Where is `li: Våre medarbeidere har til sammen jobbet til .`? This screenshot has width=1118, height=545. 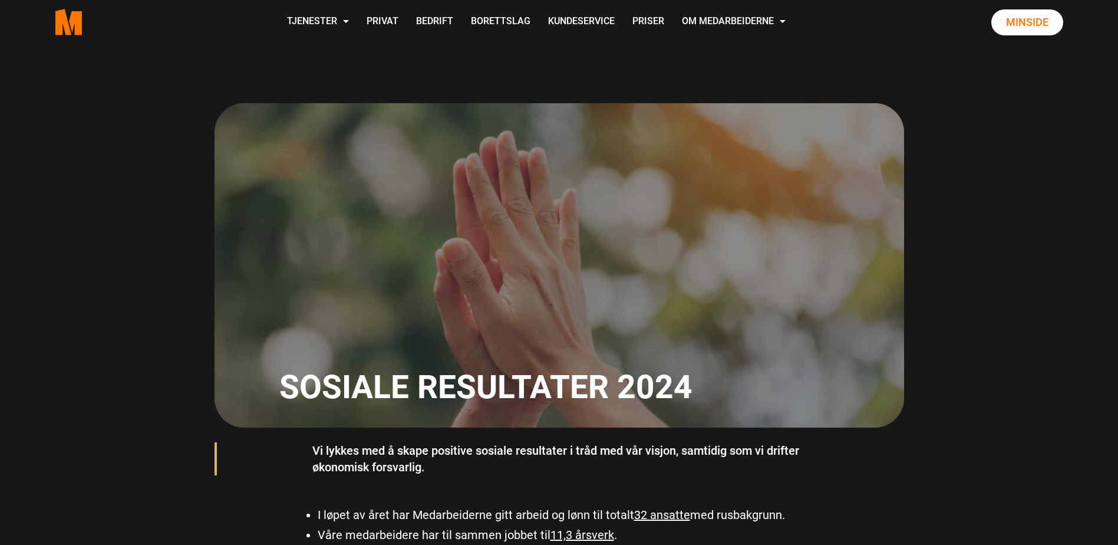 li: Våre medarbeidere har til sammen jobbet til . is located at coordinates (571, 535).